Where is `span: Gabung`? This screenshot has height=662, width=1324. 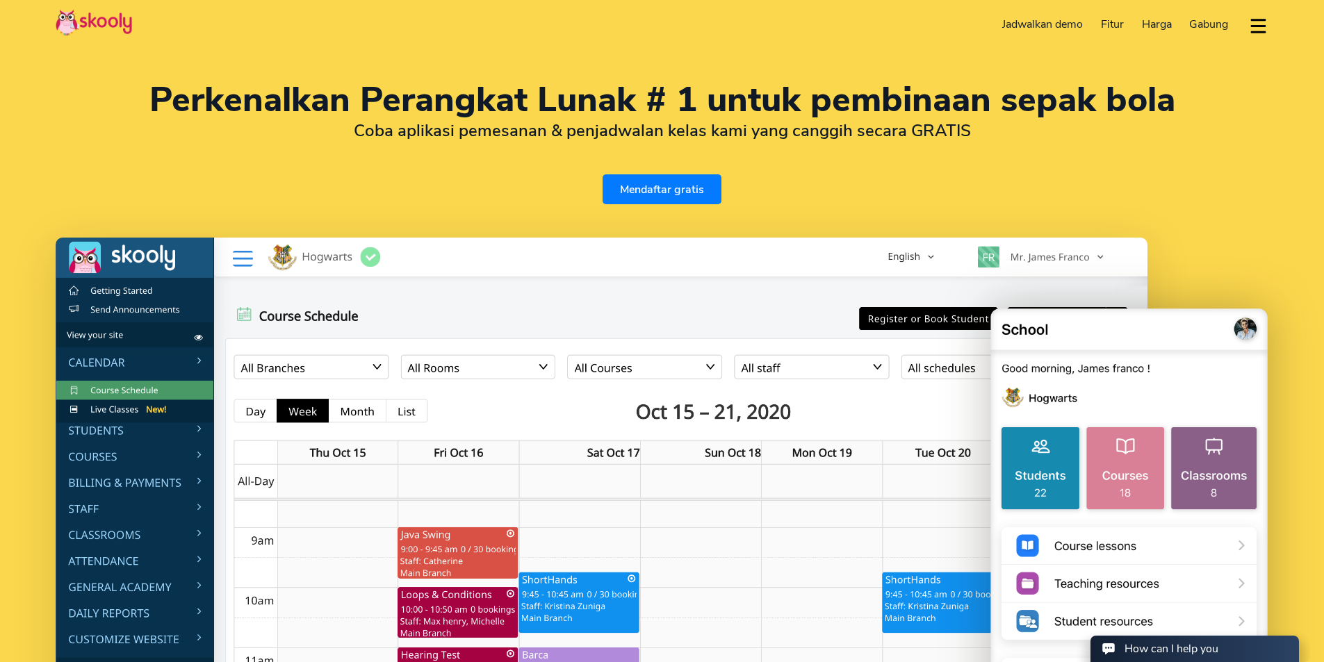 span: Gabung is located at coordinates (1209, 24).